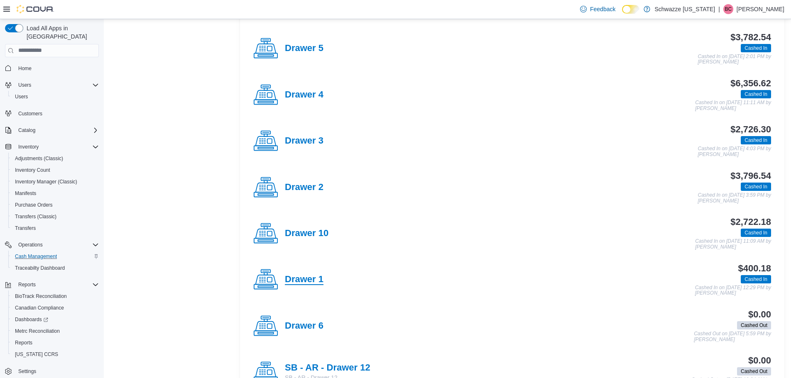  I want to click on button: Inventory, so click(52, 147).